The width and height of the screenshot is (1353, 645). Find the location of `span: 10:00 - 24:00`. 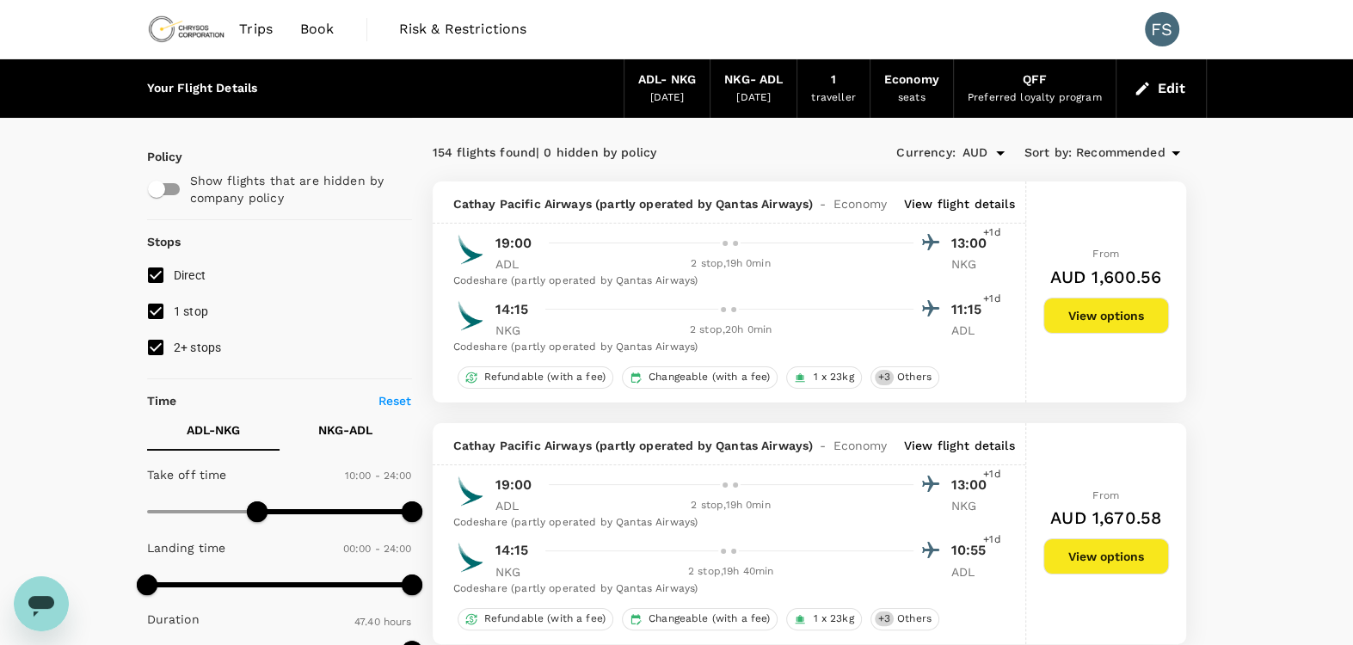

span: 10:00 - 24:00 is located at coordinates (379, 476).